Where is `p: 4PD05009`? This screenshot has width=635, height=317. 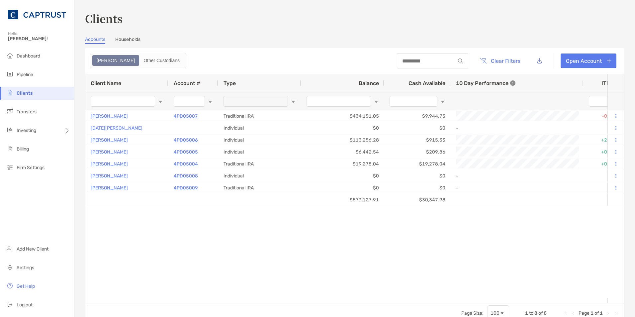
p: 4PD05009 is located at coordinates (186, 188).